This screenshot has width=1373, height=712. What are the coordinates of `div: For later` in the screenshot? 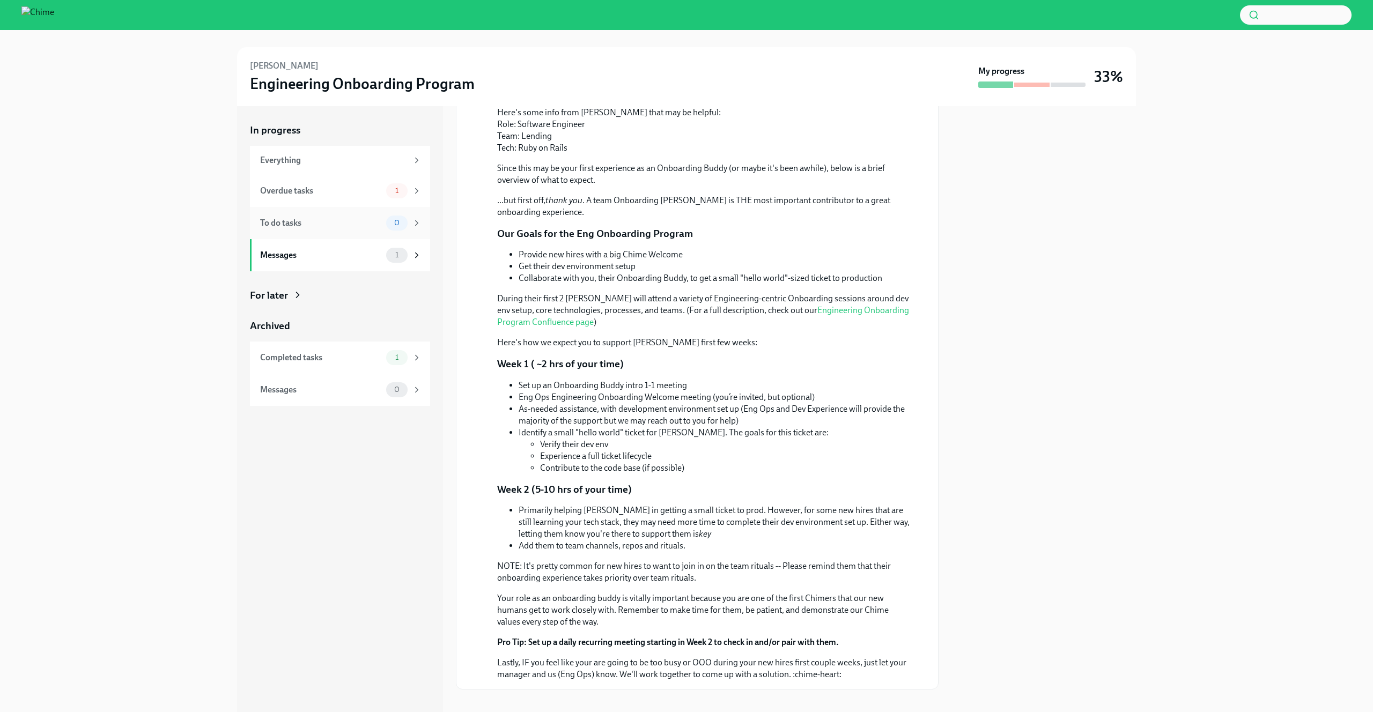 It's located at (269, 296).